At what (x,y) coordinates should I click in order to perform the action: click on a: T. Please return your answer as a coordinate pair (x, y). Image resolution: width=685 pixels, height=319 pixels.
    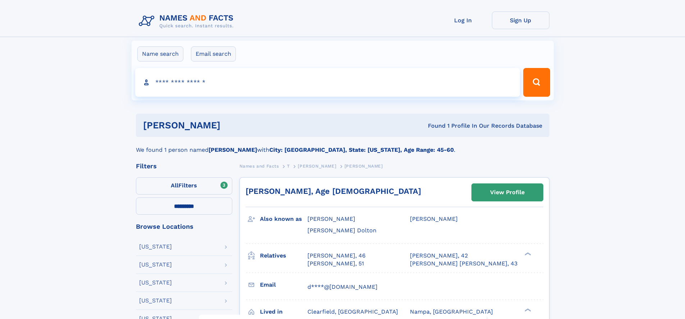
    Looking at the image, I should click on (288, 166).